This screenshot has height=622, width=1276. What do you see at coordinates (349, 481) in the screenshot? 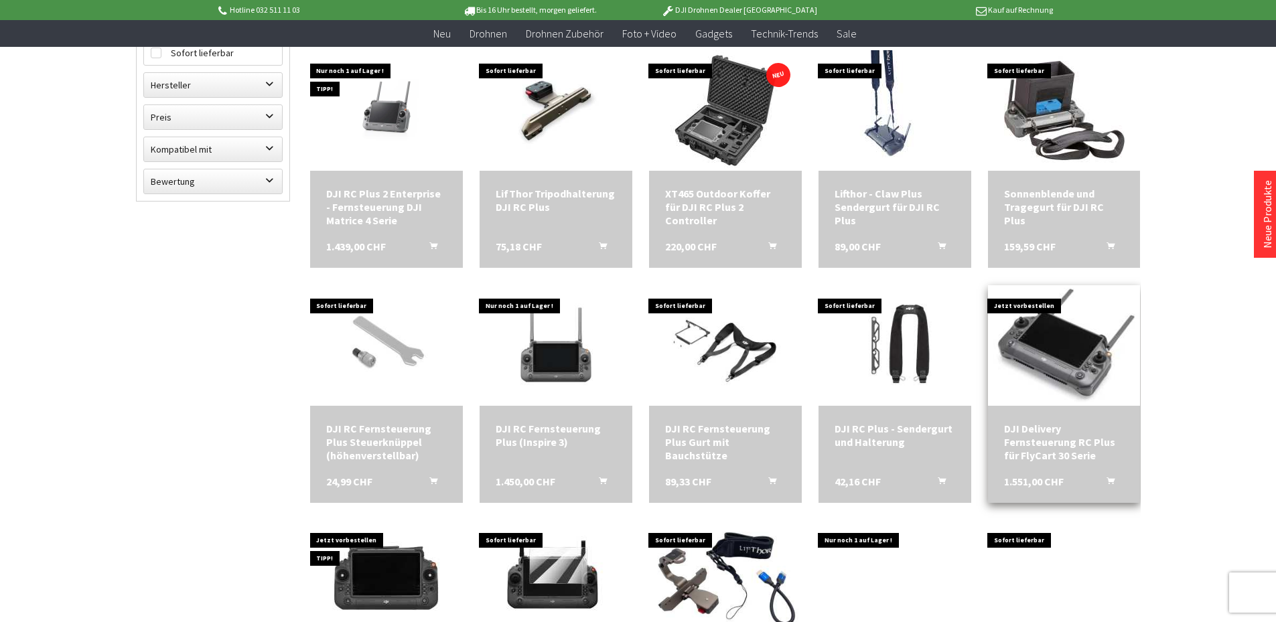
I see `span: 24,99 CHF` at bounding box center [349, 481].